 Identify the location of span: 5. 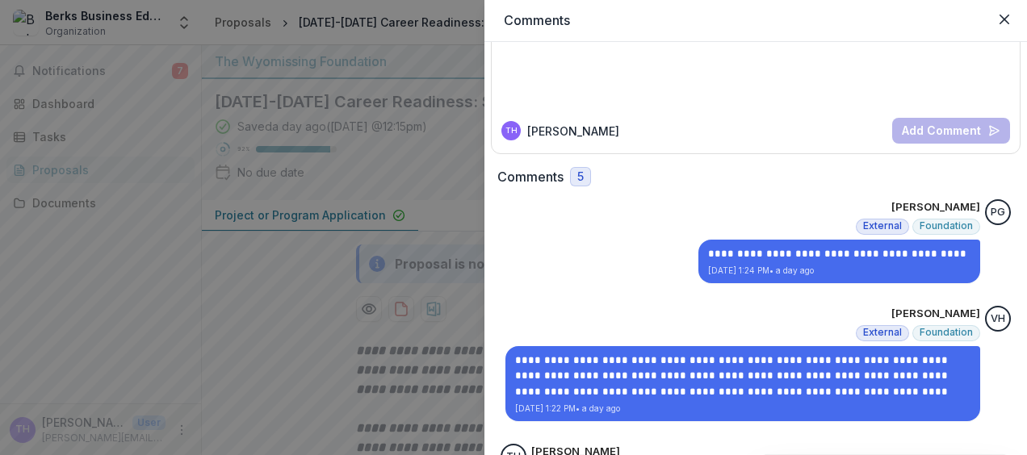
(580, 177).